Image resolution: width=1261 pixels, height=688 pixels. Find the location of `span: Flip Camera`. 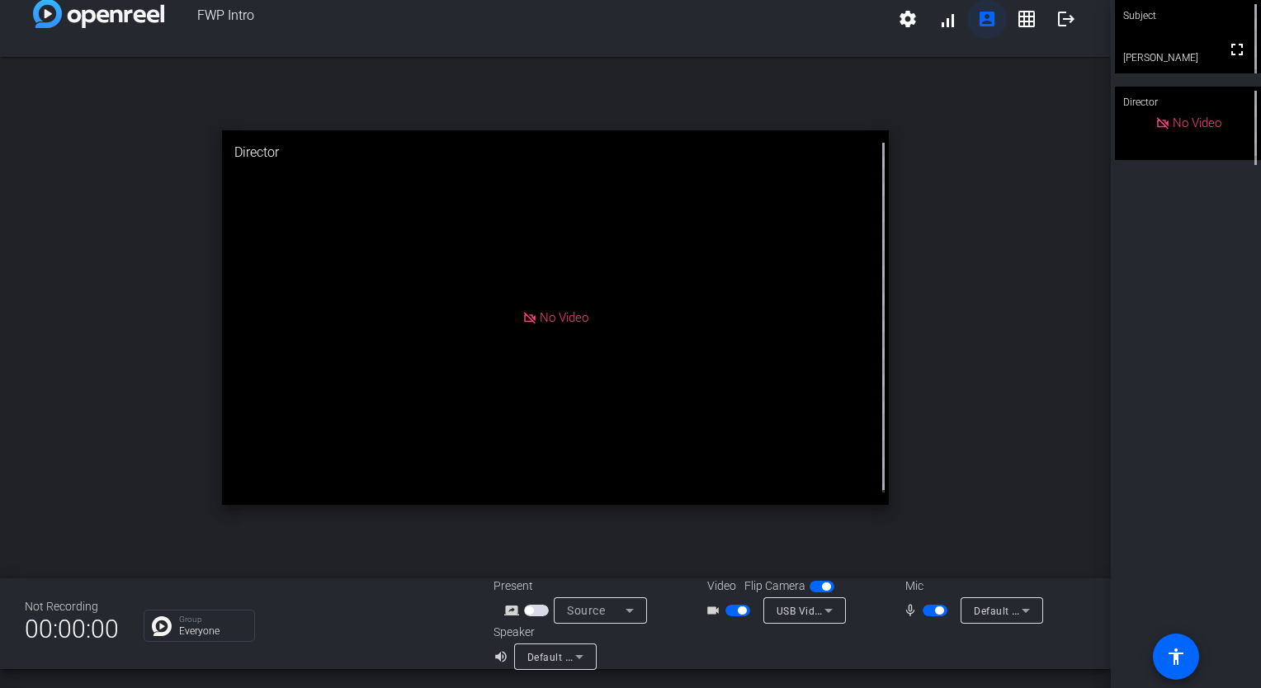

span: Flip Camera is located at coordinates (775, 586).